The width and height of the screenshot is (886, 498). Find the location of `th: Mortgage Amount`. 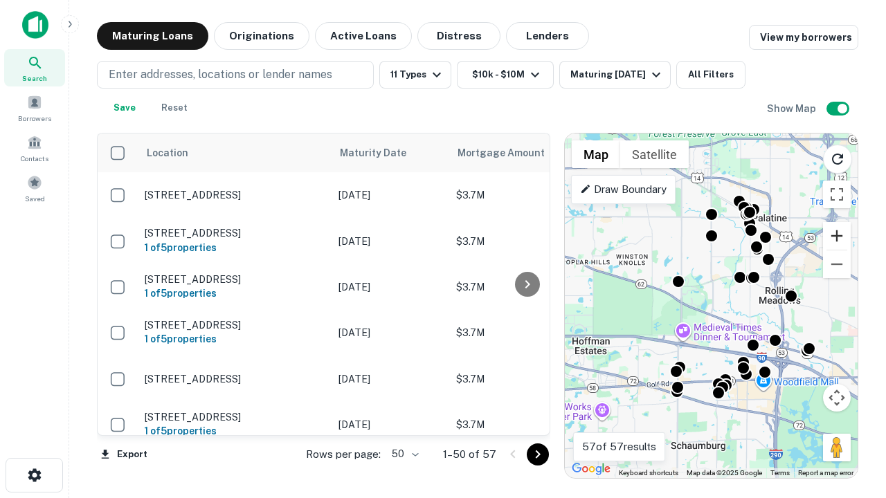

th: Mortgage Amount is located at coordinates (525, 153).